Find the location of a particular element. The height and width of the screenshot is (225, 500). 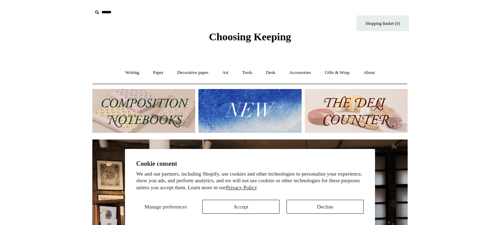

img: The Deli Counter is located at coordinates (356, 111).